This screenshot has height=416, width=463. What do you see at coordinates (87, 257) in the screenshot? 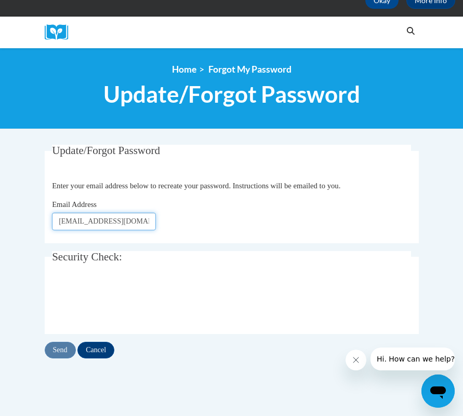
I see `span: Security Check:` at bounding box center [87, 257].